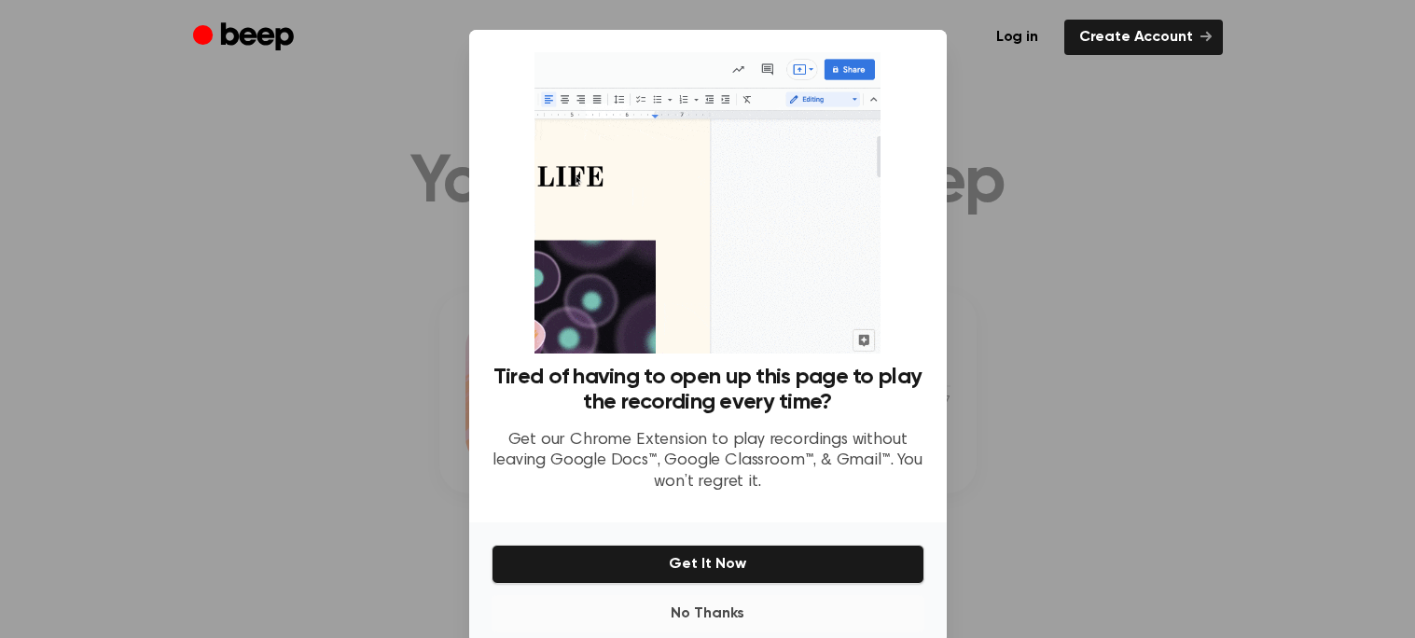  Describe the element at coordinates (1144, 37) in the screenshot. I see `a: Create Account` at that location.